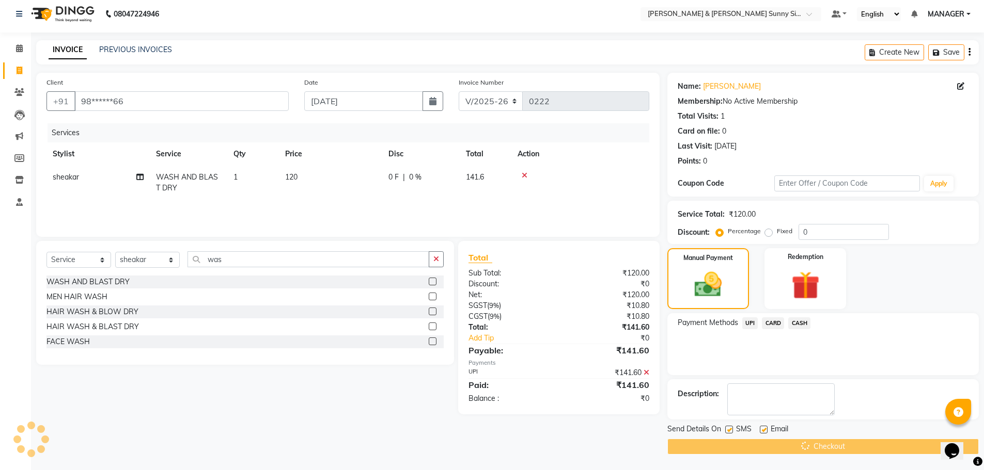 This screenshot has height=470, width=984. I want to click on span: Payment Methods, so click(707, 323).